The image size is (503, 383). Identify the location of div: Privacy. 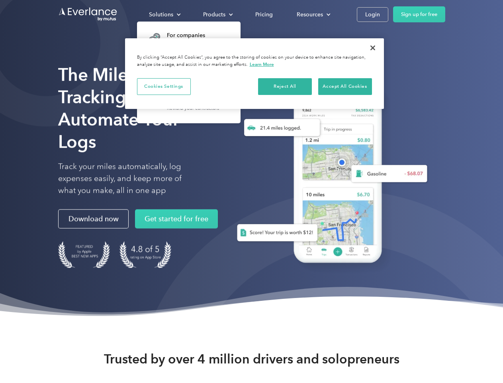
(255, 73).